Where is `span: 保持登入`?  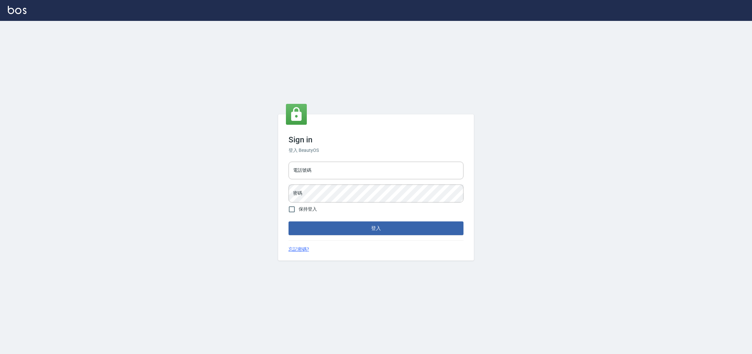 span: 保持登入 is located at coordinates (308, 209).